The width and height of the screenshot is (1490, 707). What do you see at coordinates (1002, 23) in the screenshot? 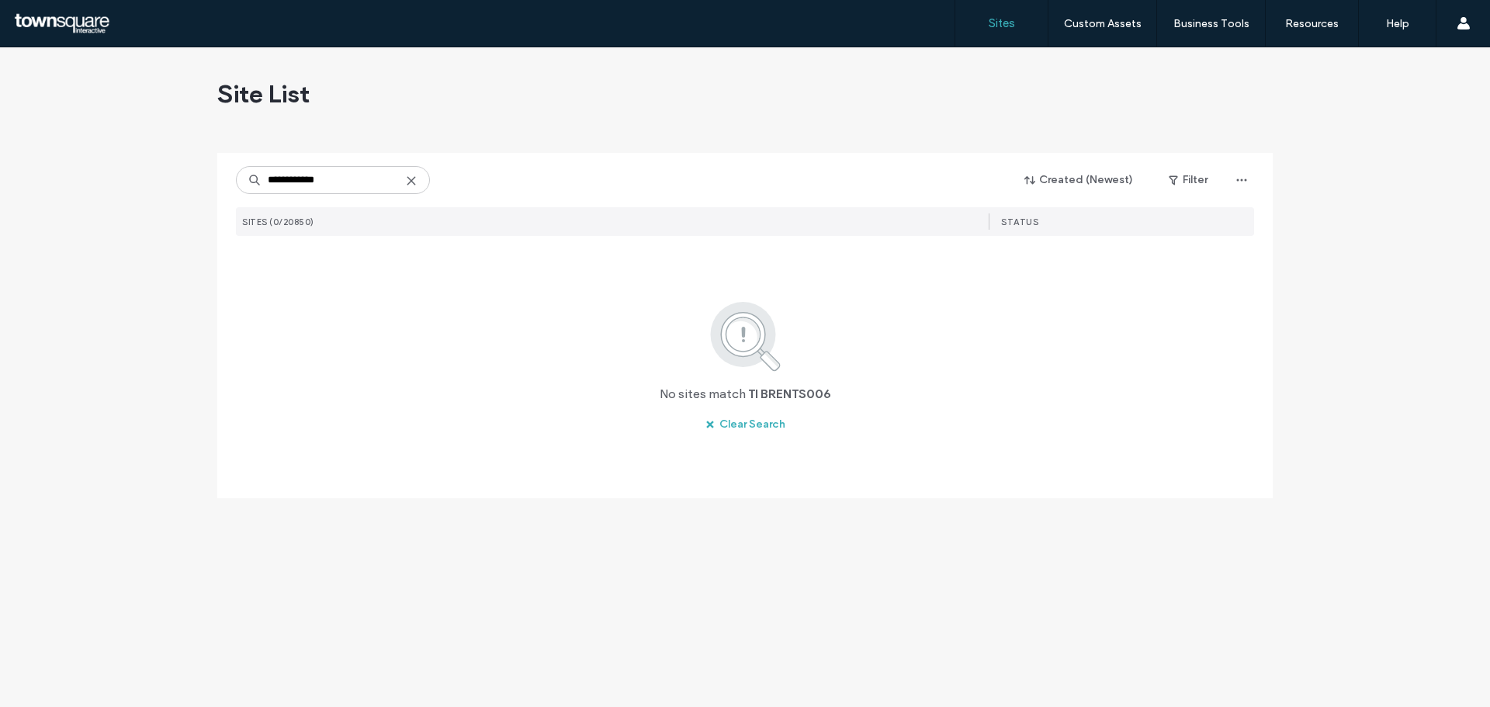
I see `label: Sites` at bounding box center [1002, 23].